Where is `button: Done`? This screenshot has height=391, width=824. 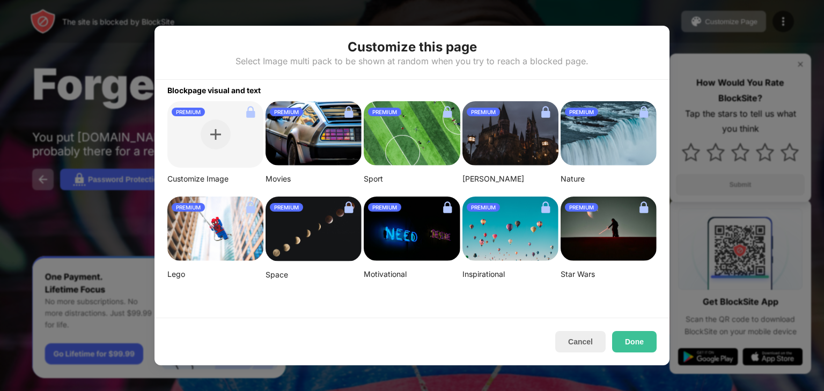
button: Done is located at coordinates (634, 342).